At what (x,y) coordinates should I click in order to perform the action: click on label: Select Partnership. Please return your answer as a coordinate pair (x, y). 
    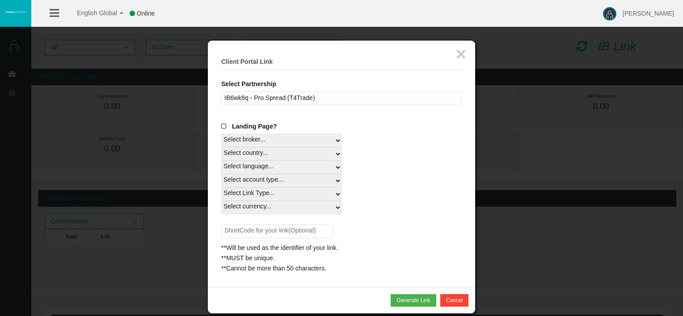
    Looking at the image, I should click on (248, 84).